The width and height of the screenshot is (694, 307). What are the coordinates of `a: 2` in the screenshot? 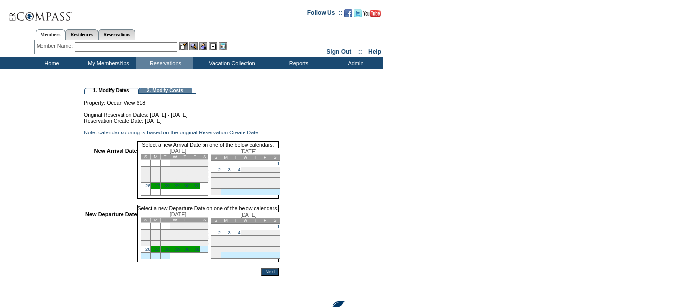 It's located at (219, 233).